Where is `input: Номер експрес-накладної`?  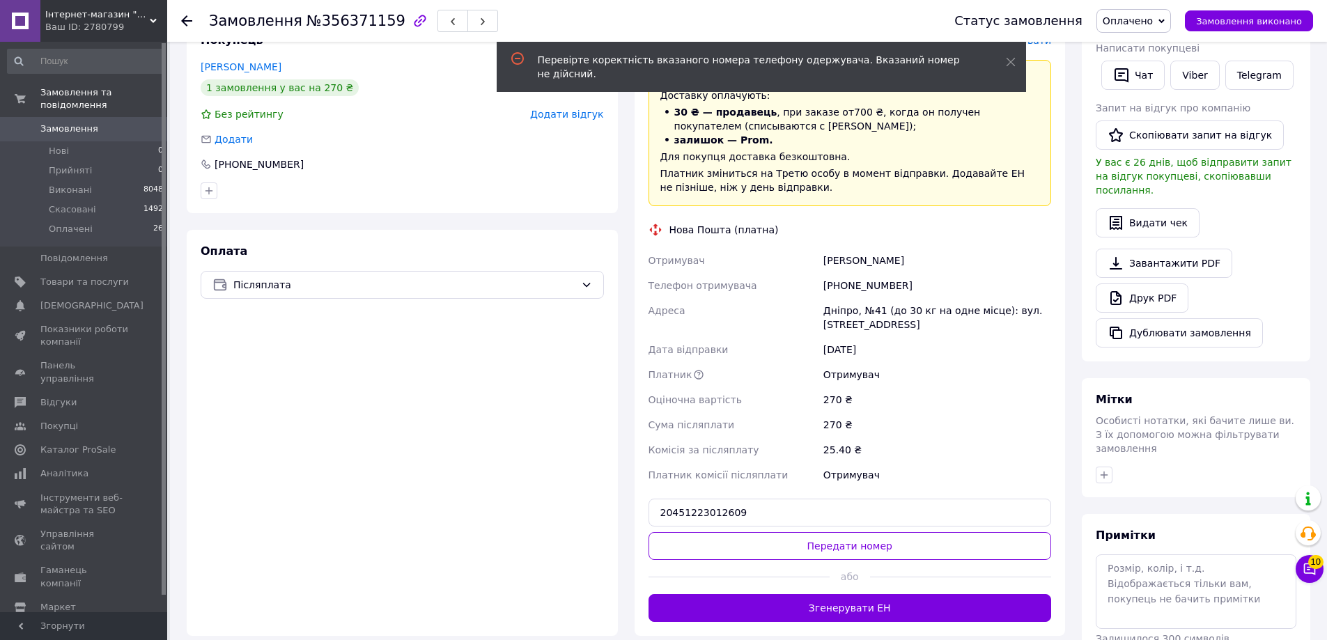
input: Номер експрес-накладної is located at coordinates (850, 513).